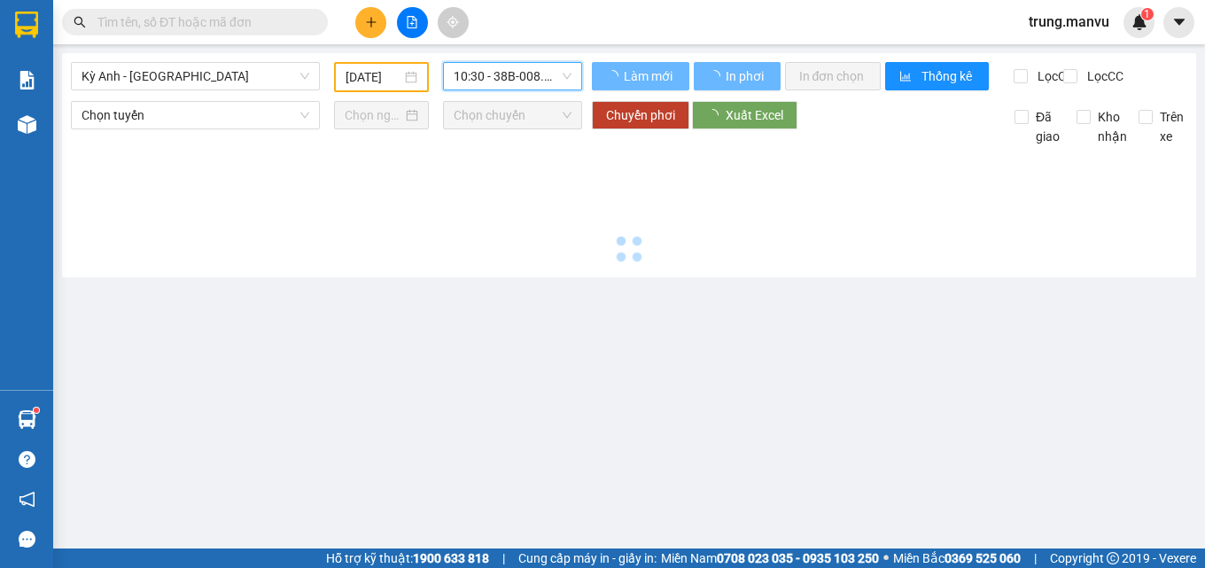 The width and height of the screenshot is (1205, 568). Describe the element at coordinates (906, 77) in the screenshot. I see `span: bar-chart` at that location.